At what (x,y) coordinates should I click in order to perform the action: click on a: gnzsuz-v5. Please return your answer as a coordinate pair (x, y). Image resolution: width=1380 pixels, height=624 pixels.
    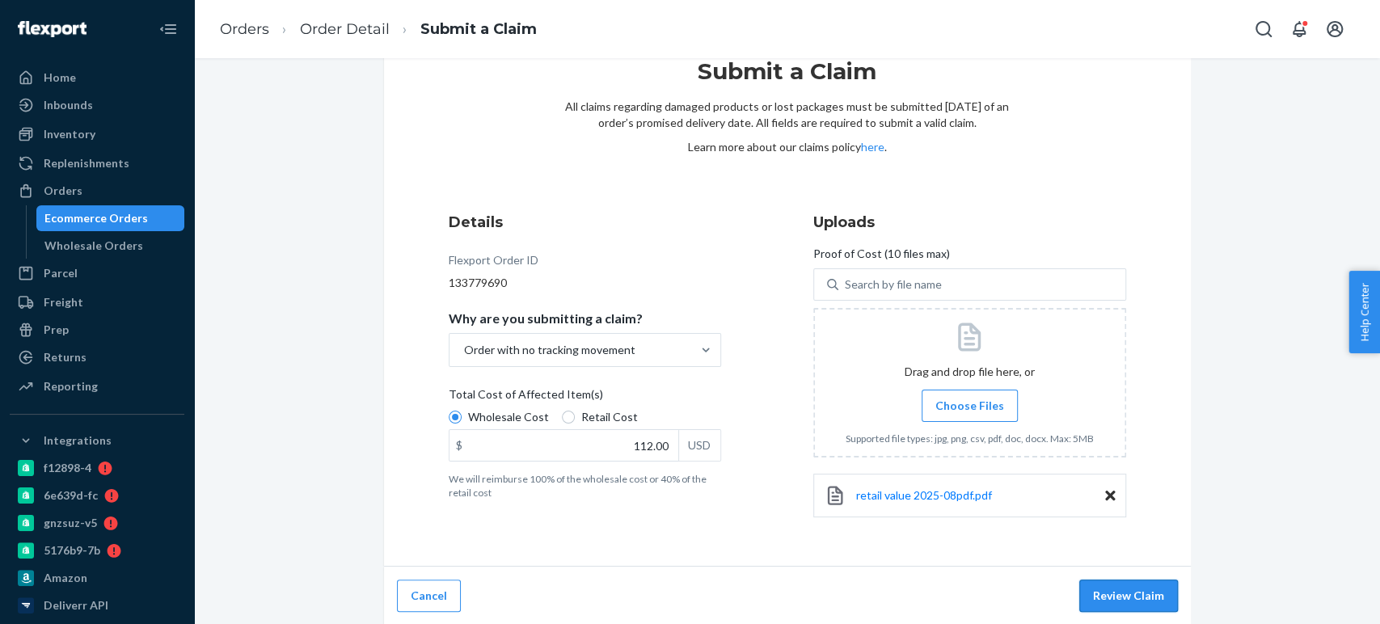
    Looking at the image, I should click on (97, 523).